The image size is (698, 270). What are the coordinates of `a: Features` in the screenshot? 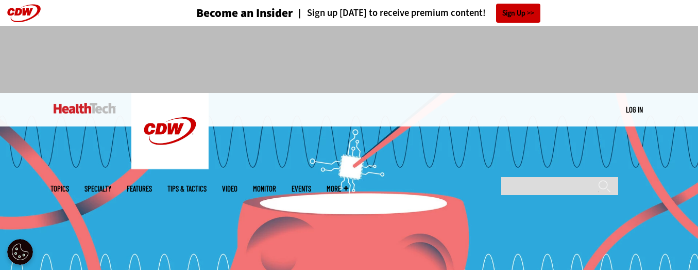 It's located at (139, 188).